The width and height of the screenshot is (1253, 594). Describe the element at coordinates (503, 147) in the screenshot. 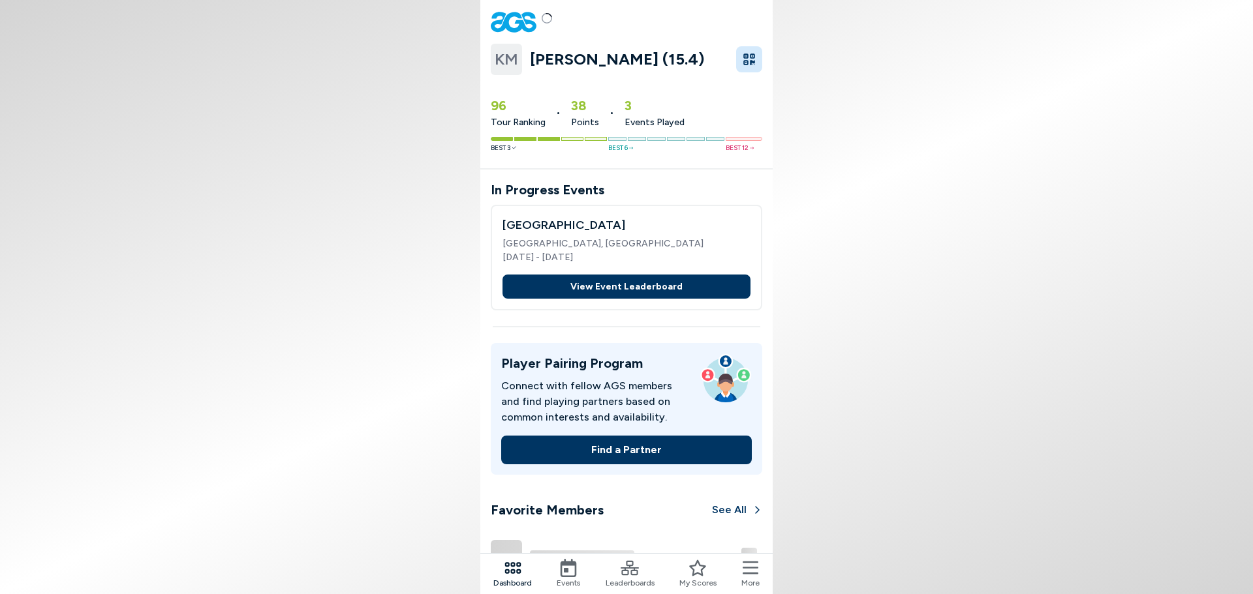

I see `span: Best 3` at that location.